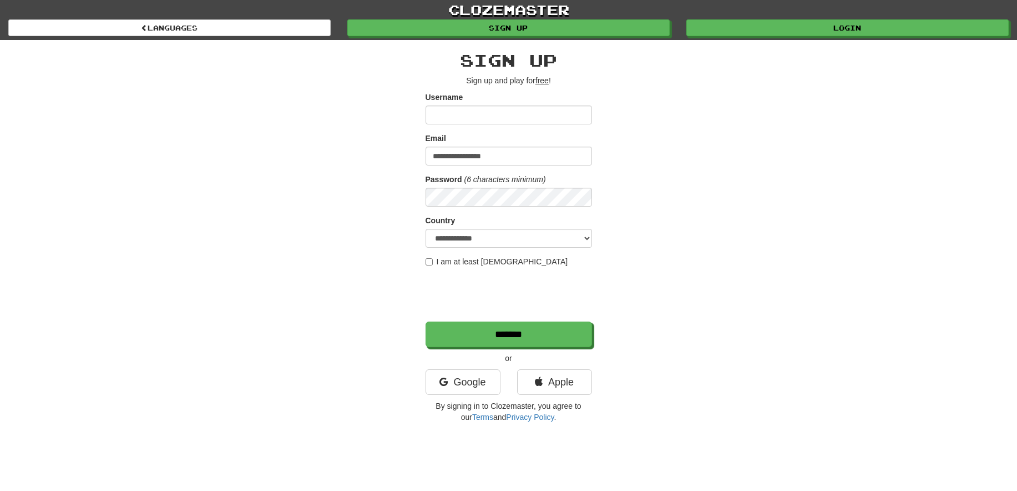 The image size is (1017, 491). What do you see at coordinates (169, 28) in the screenshot?
I see `a: Languages` at bounding box center [169, 28].